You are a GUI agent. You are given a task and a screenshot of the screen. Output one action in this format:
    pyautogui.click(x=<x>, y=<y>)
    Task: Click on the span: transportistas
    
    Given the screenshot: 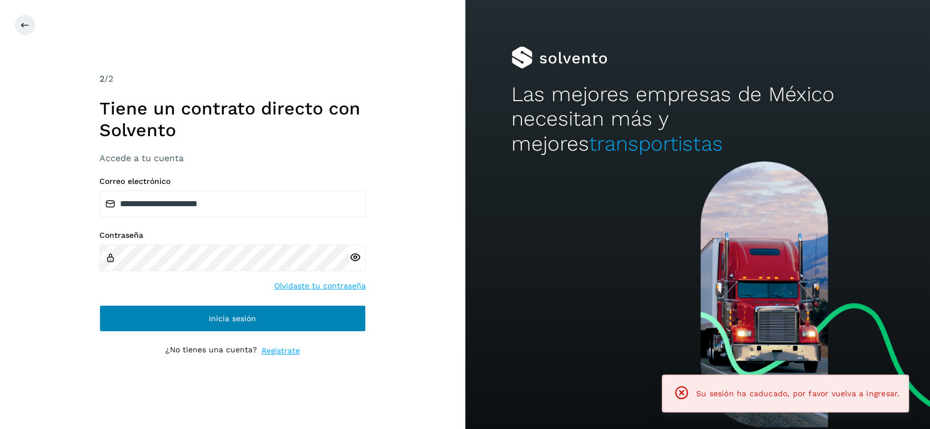 What is the action you would take?
    pyautogui.click(x=656, y=143)
    